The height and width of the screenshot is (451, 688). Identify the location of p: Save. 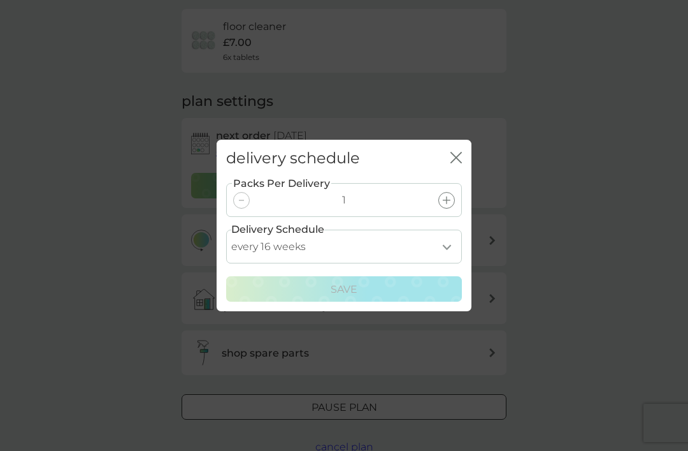
(344, 289).